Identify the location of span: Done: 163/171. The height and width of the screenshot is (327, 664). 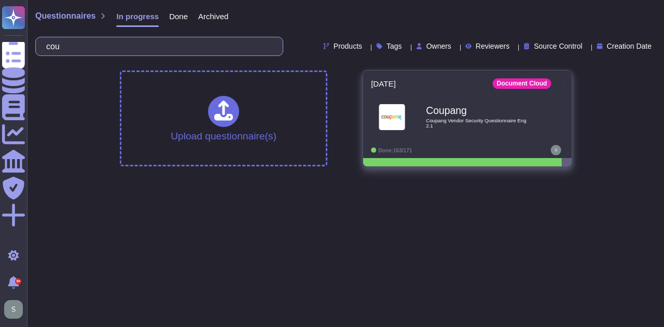
(394, 150).